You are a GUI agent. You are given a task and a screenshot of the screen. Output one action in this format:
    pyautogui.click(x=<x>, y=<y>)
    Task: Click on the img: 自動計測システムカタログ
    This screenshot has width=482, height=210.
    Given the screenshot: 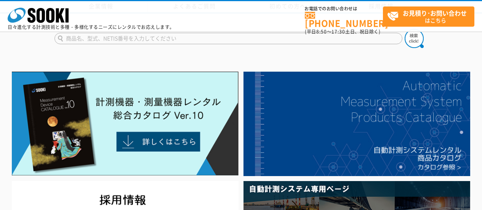 What is the action you would take?
    pyautogui.click(x=357, y=124)
    